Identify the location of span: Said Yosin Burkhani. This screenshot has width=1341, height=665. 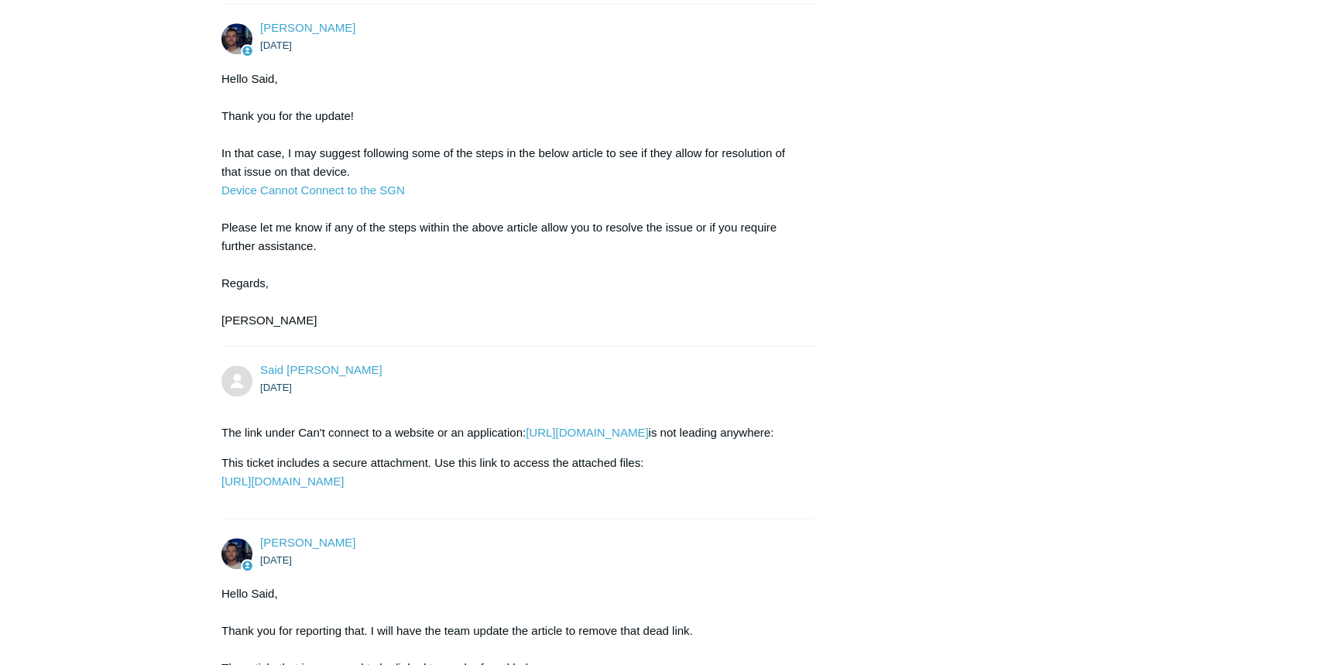
(321, 369).